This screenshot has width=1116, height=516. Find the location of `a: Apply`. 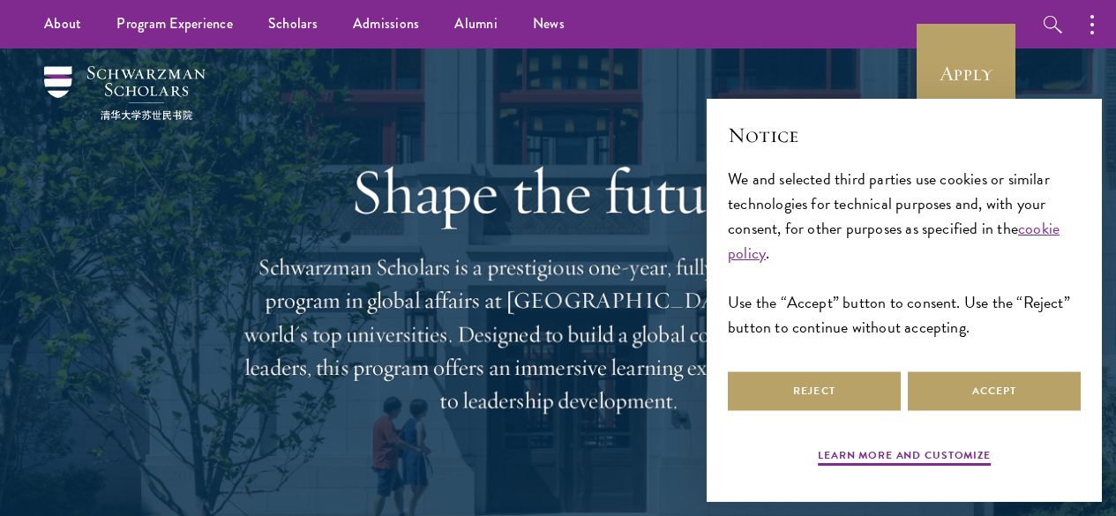

a: Apply is located at coordinates (966, 73).